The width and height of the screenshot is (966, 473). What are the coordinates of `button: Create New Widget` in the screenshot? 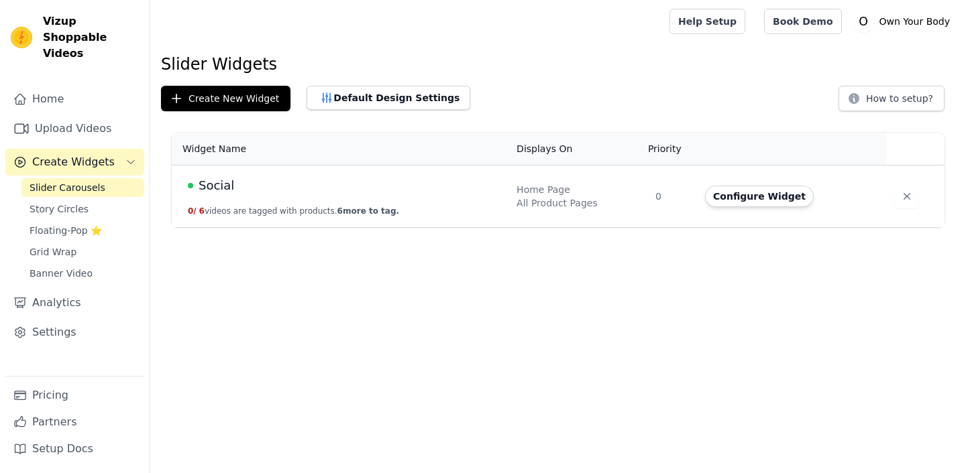 It's located at (225, 99).